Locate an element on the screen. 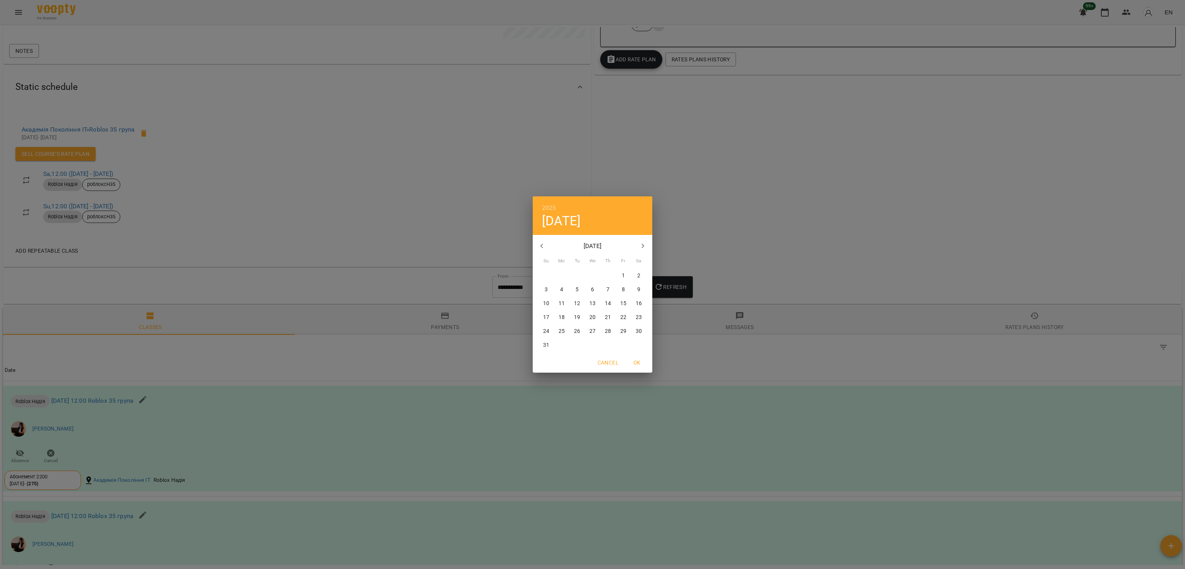 This screenshot has width=1185, height=569. button: 2 is located at coordinates (639, 276).